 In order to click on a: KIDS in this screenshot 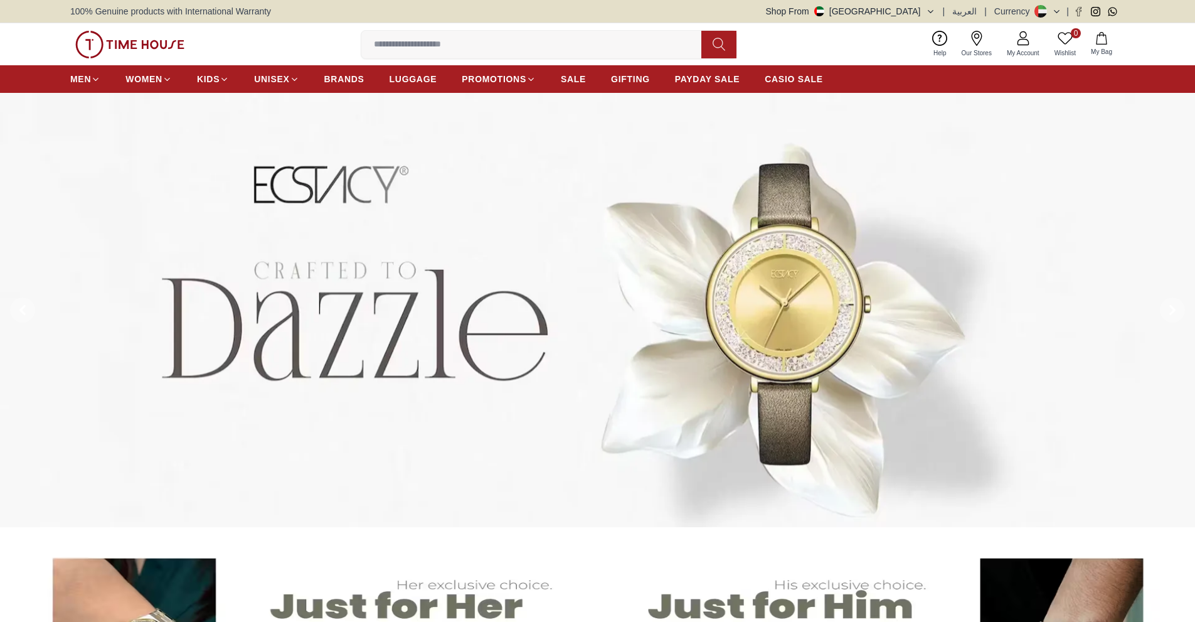, I will do `click(213, 79)`.